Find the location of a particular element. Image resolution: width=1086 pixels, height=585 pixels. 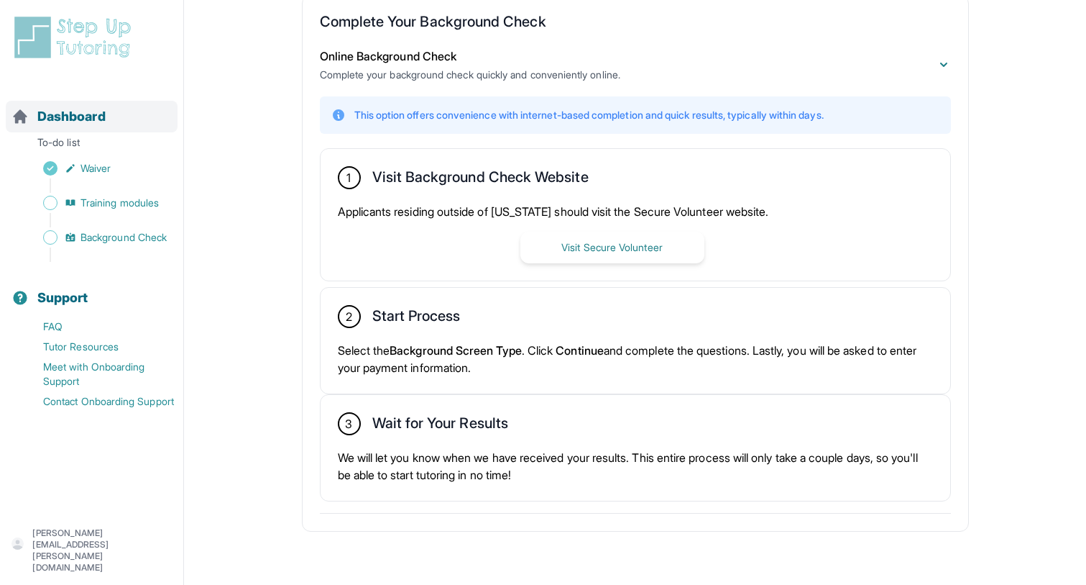

span: Background Check is located at coordinates (124, 237).